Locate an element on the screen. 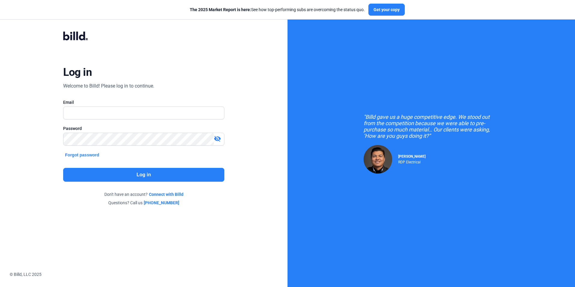  img: Raul Pacheco is located at coordinates (378, 159).